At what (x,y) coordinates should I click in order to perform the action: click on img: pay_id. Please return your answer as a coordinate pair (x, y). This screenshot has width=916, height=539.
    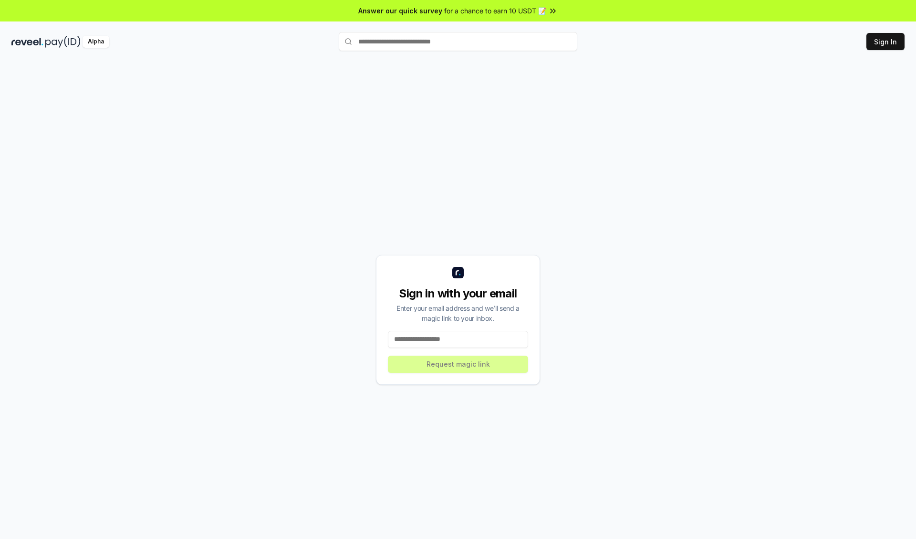
    Looking at the image, I should click on (63, 42).